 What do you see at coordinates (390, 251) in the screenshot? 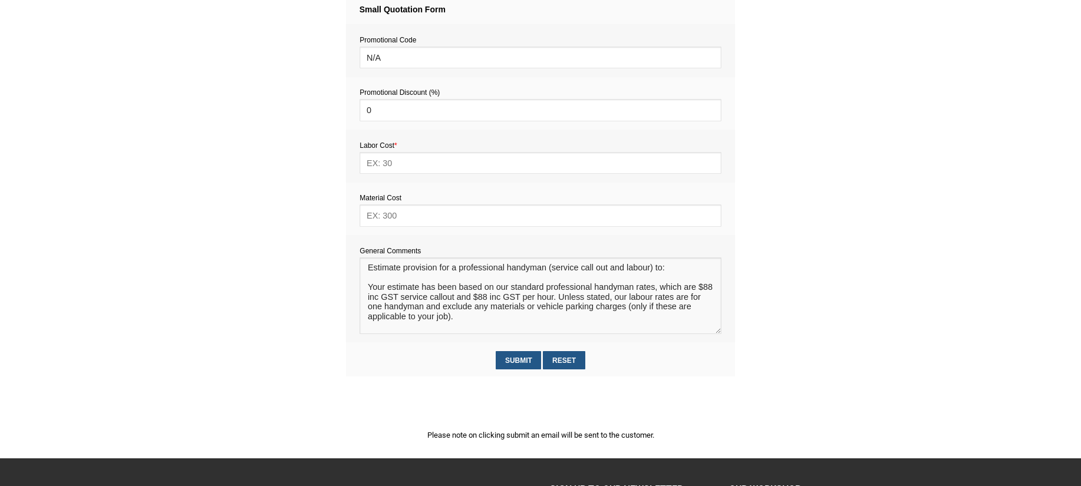
I see `span: General Comments` at bounding box center [390, 251].